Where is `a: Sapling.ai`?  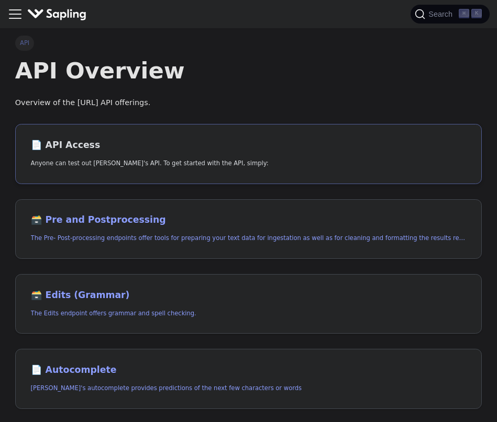
a: Sapling.ai is located at coordinates (59, 14).